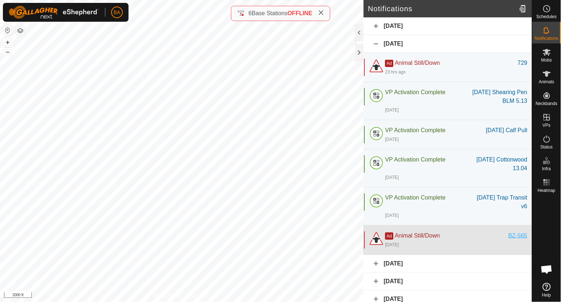 The height and width of the screenshot is (302, 561). What do you see at coordinates (20, 31) in the screenshot?
I see `button: Map Layers` at bounding box center [20, 31].